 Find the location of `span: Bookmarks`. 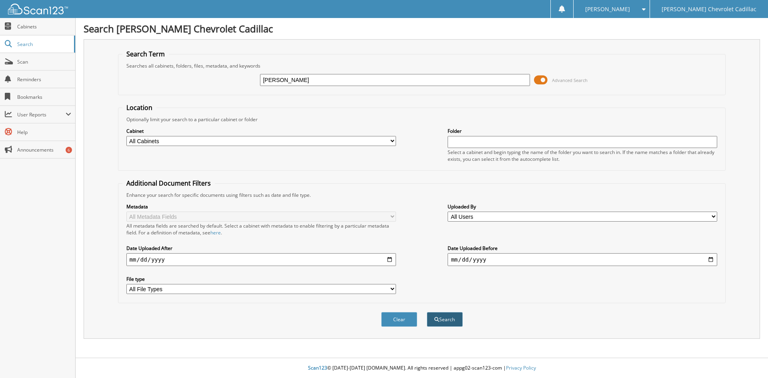

span: Bookmarks is located at coordinates (44, 97).